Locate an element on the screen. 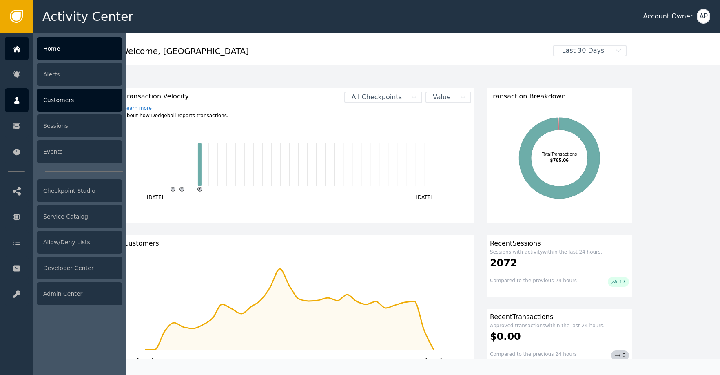 This screenshot has height=375, width=720. div: Home is located at coordinates (80, 49).